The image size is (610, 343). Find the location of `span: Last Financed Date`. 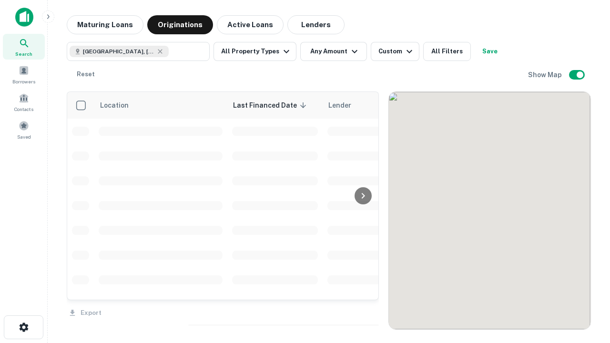

span: Last Financed Date is located at coordinates (271, 105).